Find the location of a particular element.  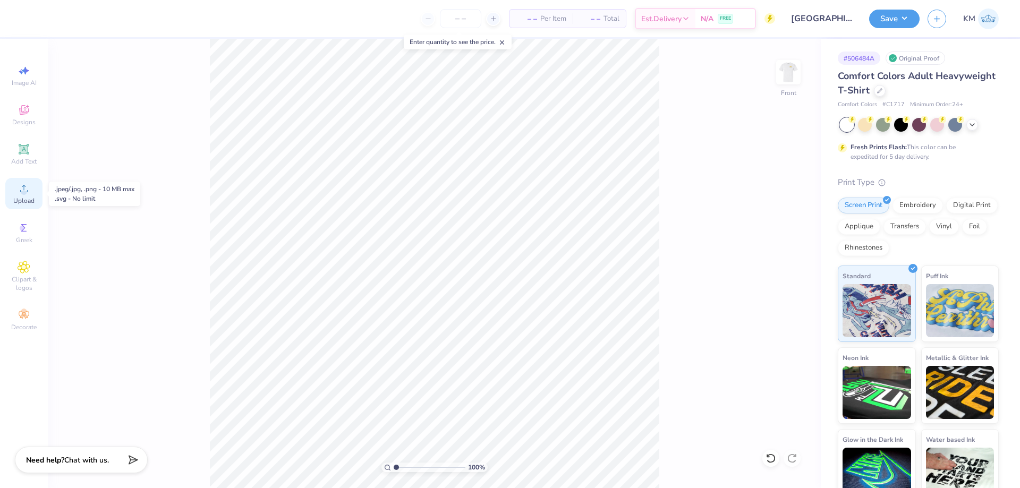

a: KM is located at coordinates (981, 19).